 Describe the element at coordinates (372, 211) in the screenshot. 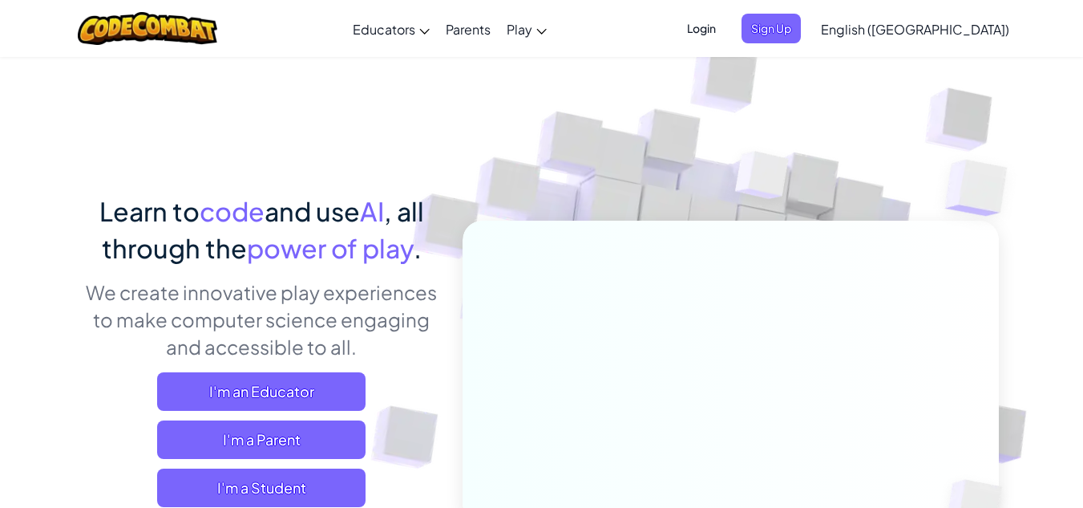

I see `span: AI` at that location.